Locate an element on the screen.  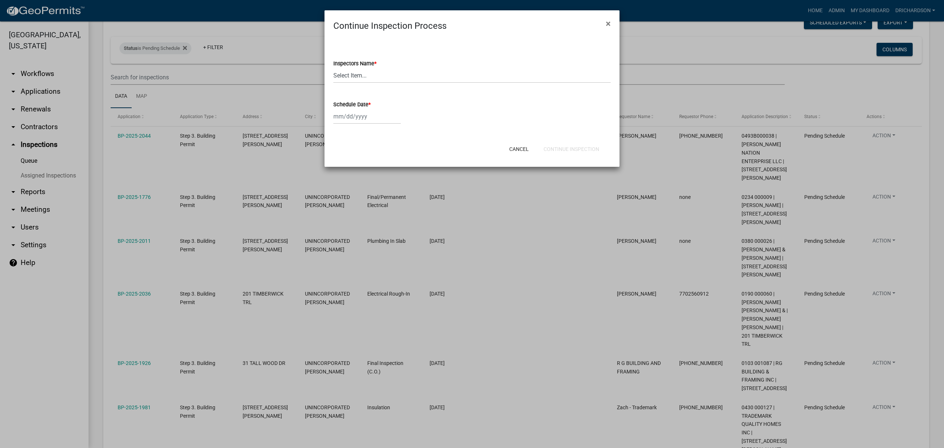
button: Close is located at coordinates (608, 24).